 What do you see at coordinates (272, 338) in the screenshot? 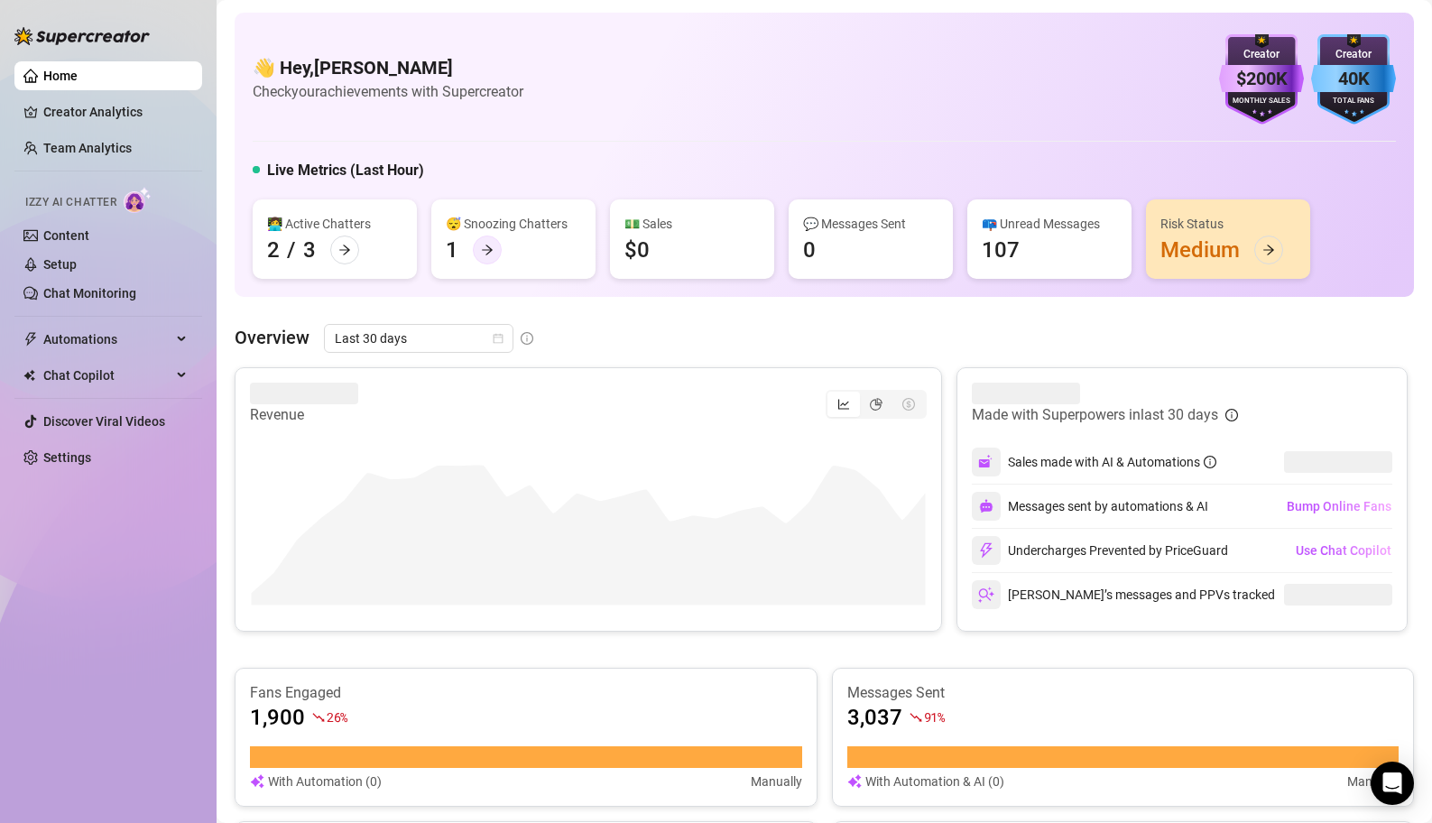
I see `article: Overview` at bounding box center [272, 338].